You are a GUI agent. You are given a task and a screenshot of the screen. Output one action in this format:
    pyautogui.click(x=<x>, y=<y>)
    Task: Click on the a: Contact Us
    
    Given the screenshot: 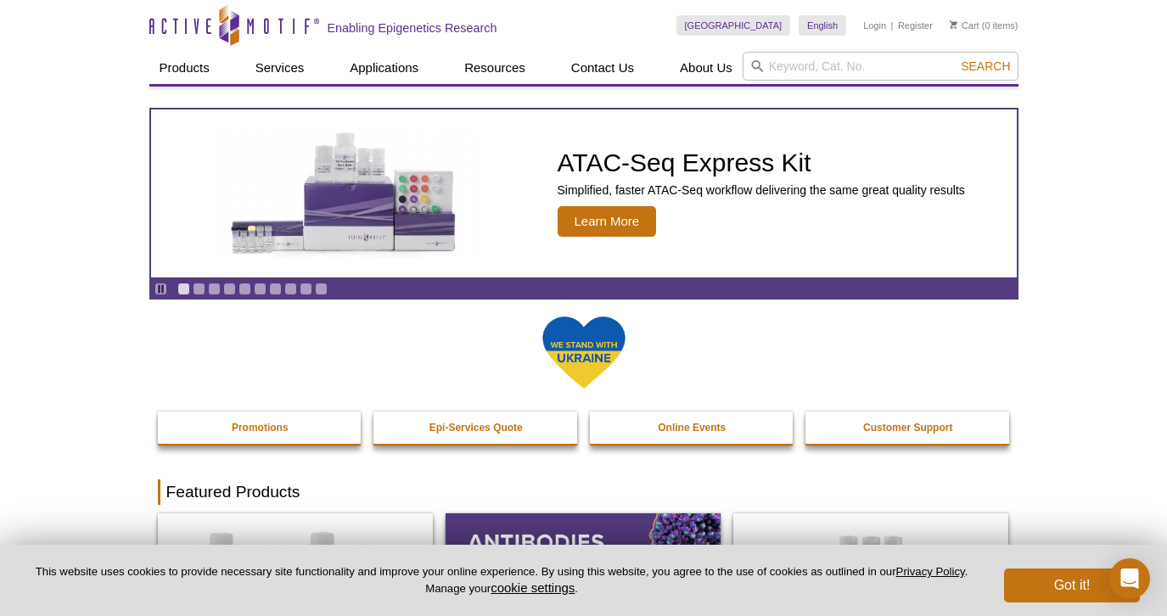 What is the action you would take?
    pyautogui.click(x=603, y=68)
    